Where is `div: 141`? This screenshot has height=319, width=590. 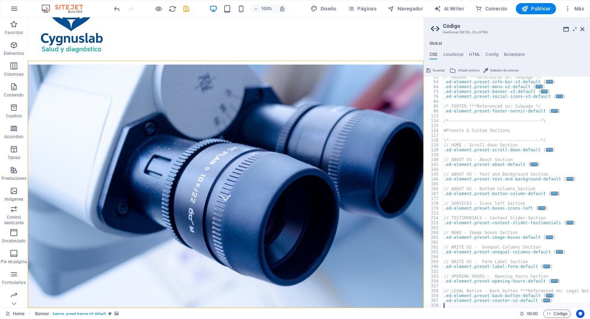
div: 141 is located at coordinates (434, 164).